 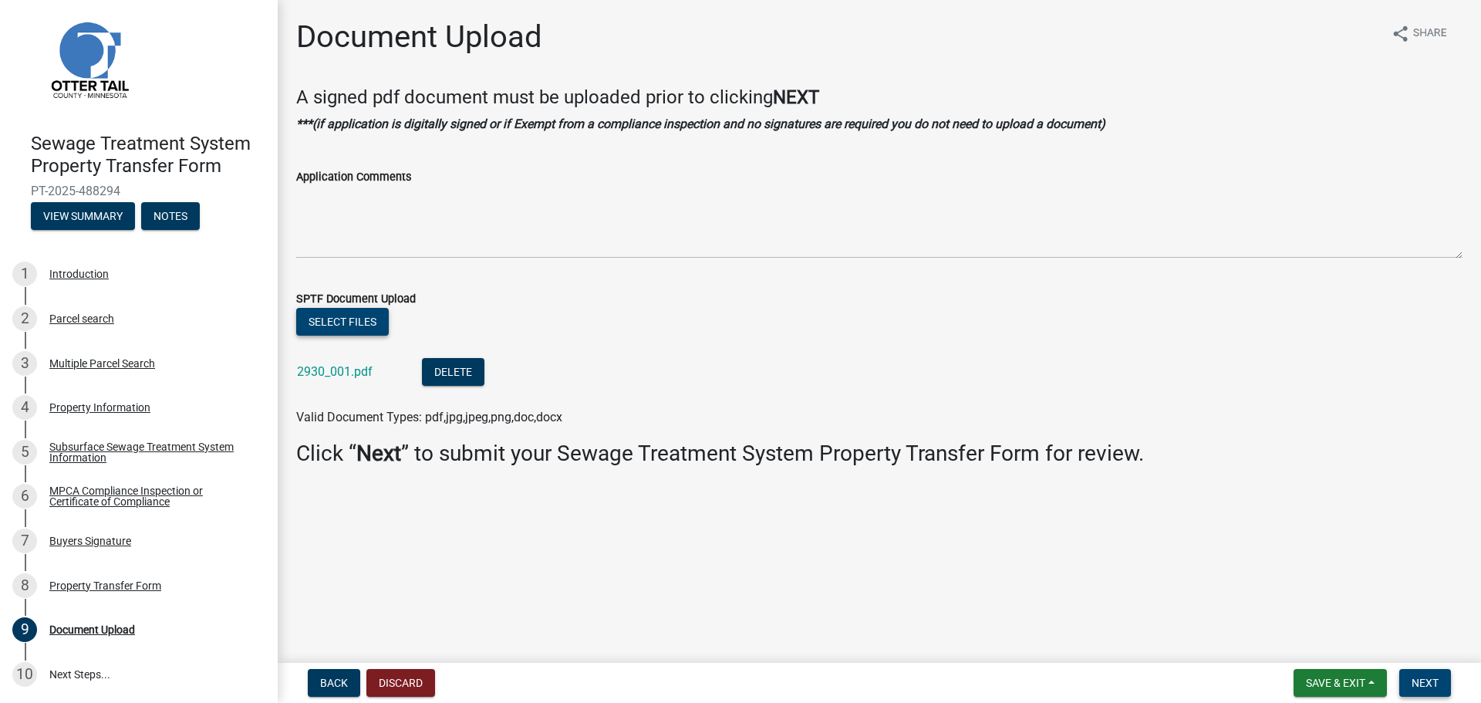 What do you see at coordinates (25, 630) in the screenshot?
I see `div: 9` at bounding box center [25, 630].